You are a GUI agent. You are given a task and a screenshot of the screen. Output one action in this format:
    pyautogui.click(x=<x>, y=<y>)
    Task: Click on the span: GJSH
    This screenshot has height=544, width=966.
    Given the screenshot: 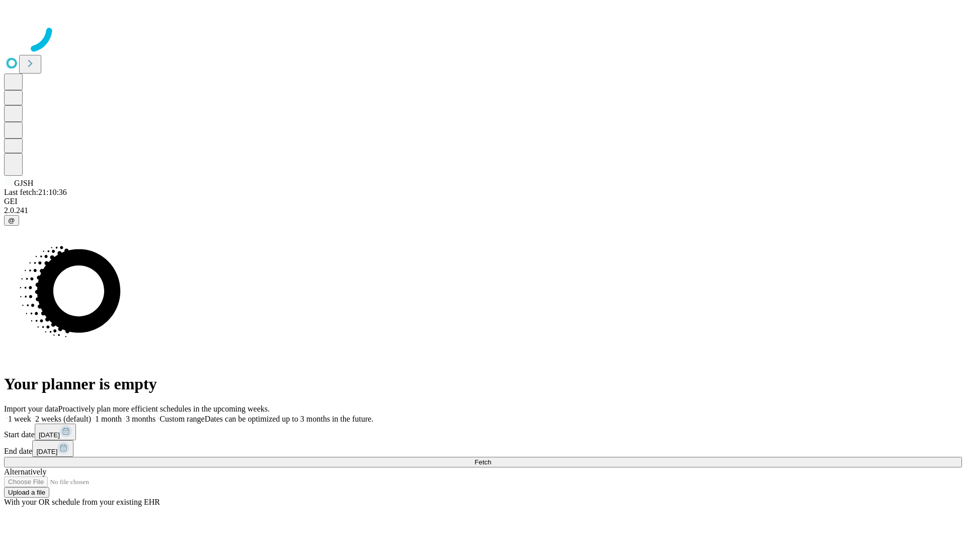 What is the action you would take?
    pyautogui.click(x=24, y=183)
    